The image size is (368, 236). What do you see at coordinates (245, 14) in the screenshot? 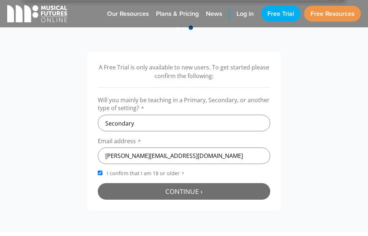
I see `span: Log in` at bounding box center [245, 14].